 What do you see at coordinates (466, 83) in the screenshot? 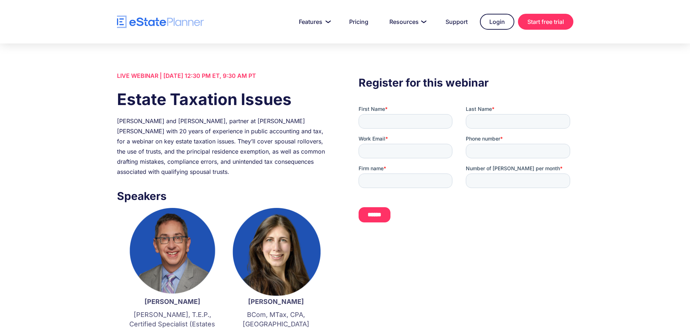
I see `h3: Register for this webinar` at bounding box center [466, 83].